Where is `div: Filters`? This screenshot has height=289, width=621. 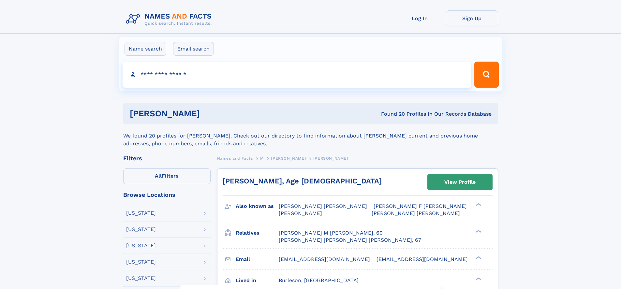 div: Filters is located at coordinates (167, 159).